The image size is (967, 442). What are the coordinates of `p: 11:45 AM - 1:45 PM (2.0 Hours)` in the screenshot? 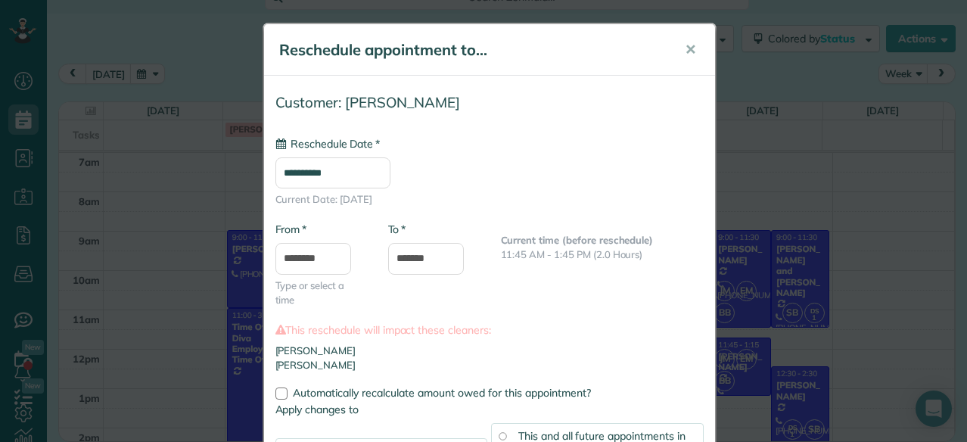 It's located at (602, 254).